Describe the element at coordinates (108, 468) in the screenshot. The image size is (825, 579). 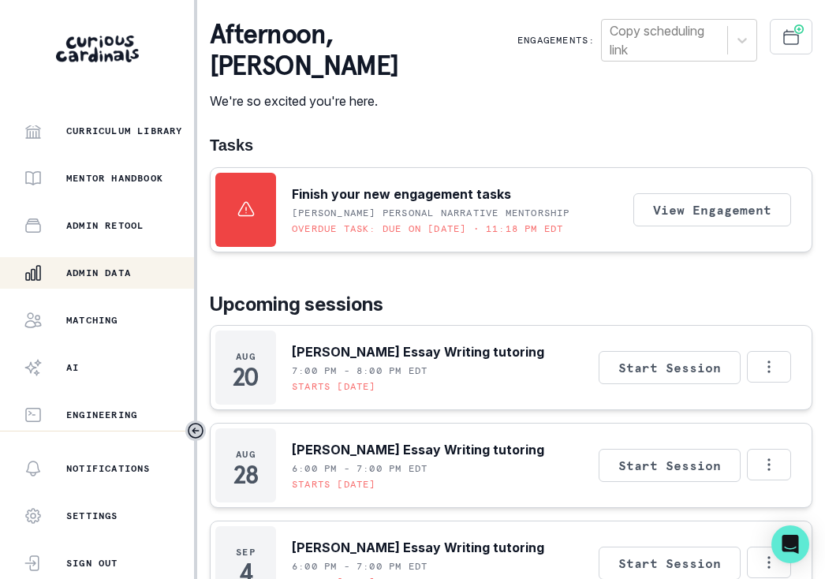
I see `p: Notifications` at that location.